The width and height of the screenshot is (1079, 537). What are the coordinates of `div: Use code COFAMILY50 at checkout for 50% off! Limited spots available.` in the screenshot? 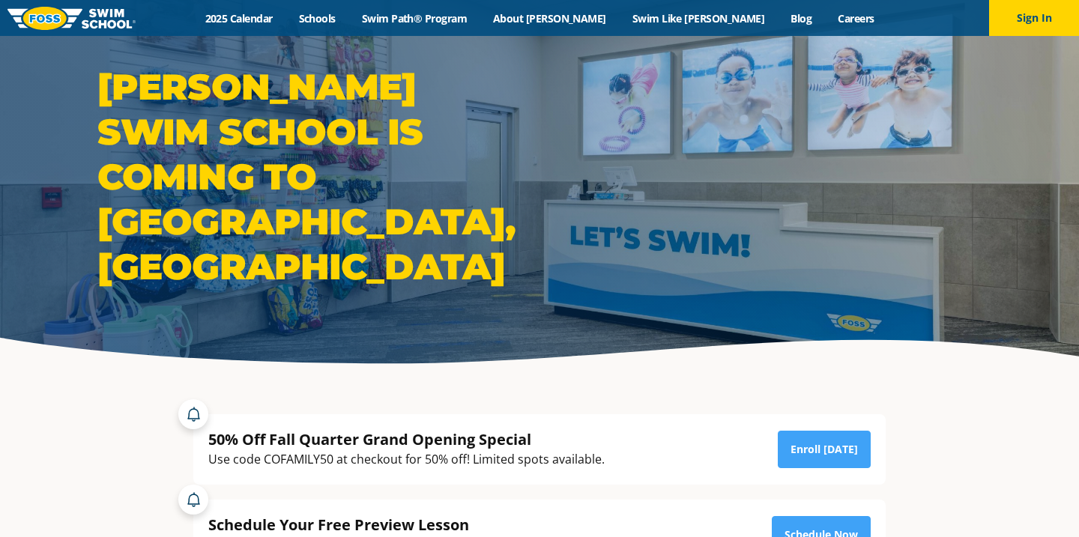 It's located at (406, 459).